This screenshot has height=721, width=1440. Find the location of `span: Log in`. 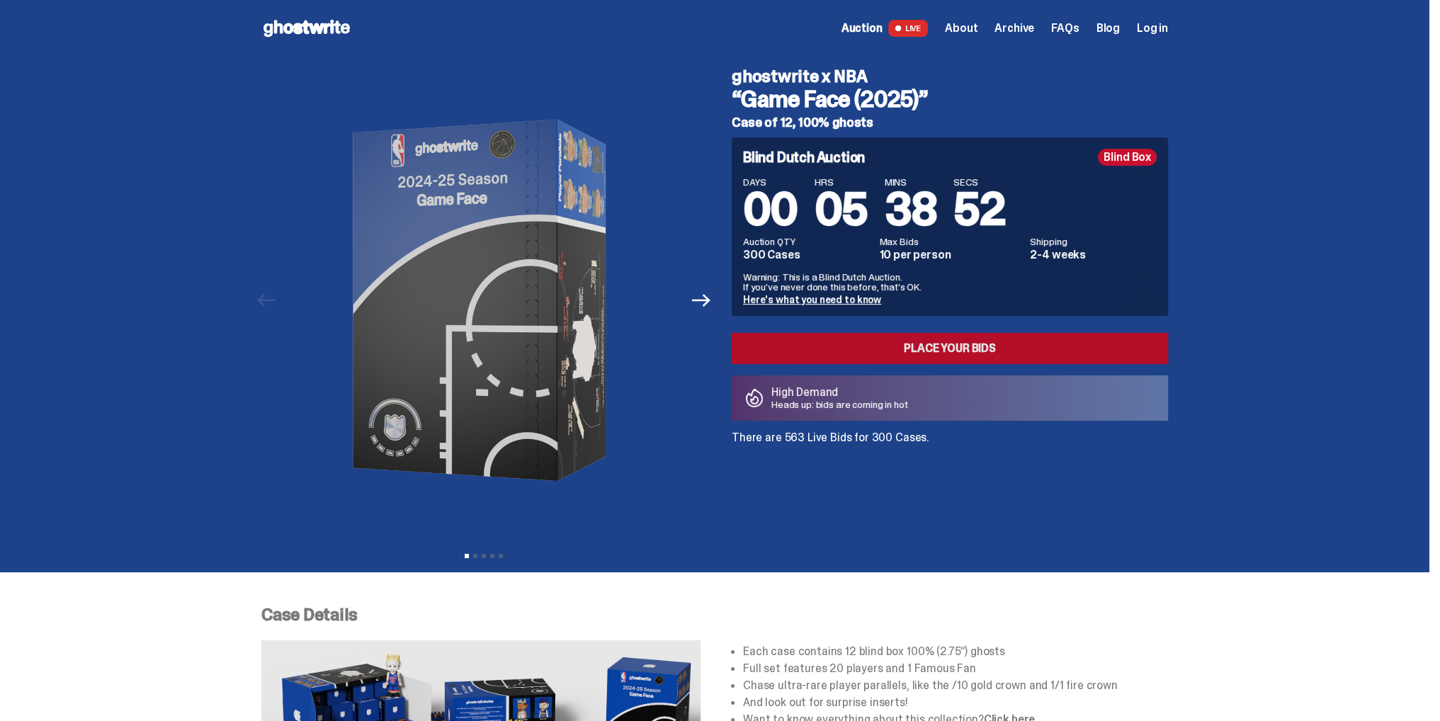

span: Log in is located at coordinates (1152, 28).